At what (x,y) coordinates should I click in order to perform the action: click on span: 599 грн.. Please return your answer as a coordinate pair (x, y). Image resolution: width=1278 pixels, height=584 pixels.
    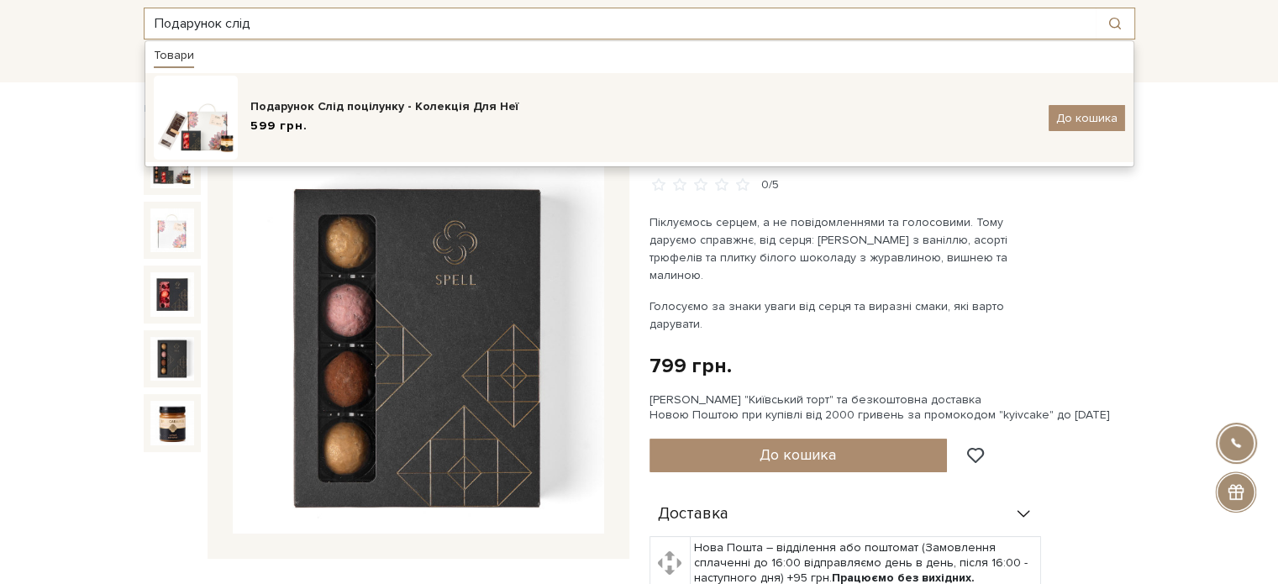
    Looking at the image, I should click on (279, 126).